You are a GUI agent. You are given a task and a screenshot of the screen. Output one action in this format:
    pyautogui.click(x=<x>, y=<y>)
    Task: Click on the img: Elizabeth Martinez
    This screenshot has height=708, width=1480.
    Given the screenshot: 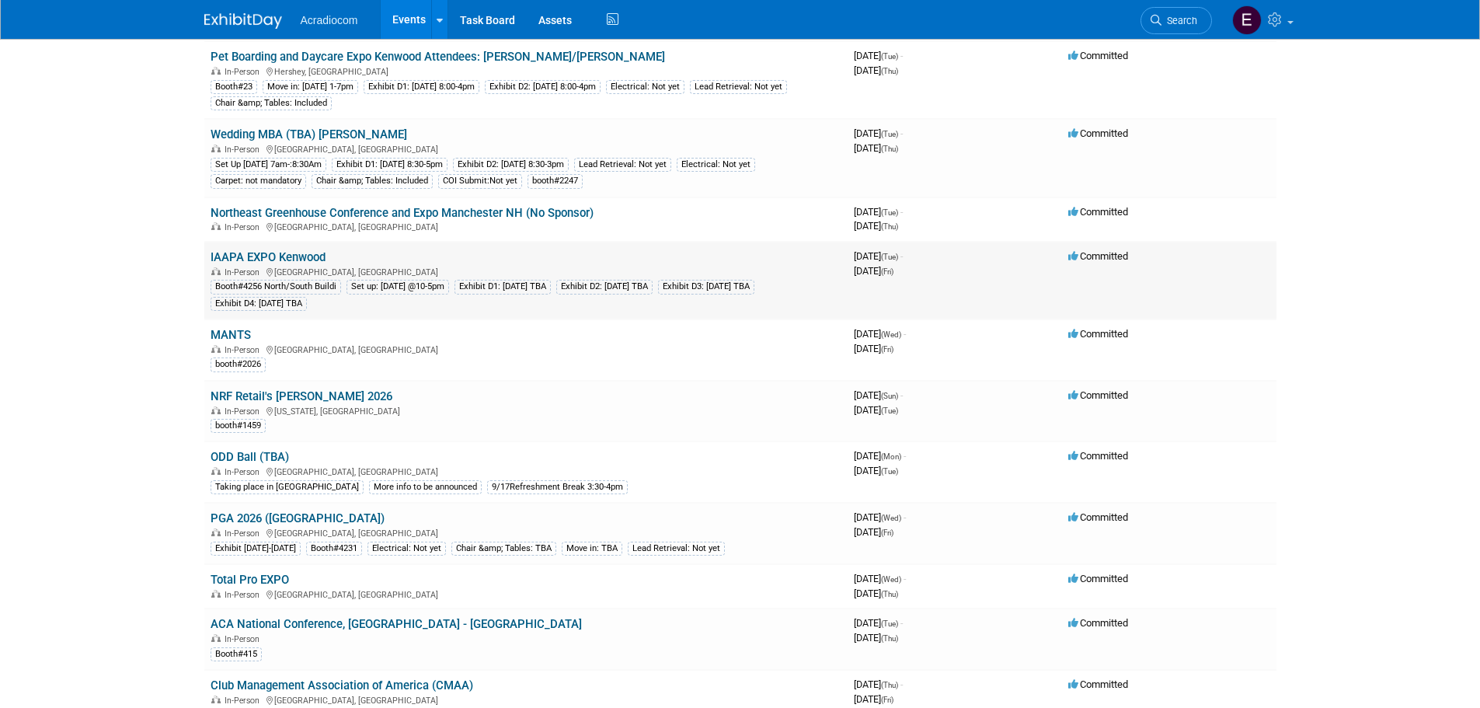 What is the action you would take?
    pyautogui.click(x=1247, y=20)
    